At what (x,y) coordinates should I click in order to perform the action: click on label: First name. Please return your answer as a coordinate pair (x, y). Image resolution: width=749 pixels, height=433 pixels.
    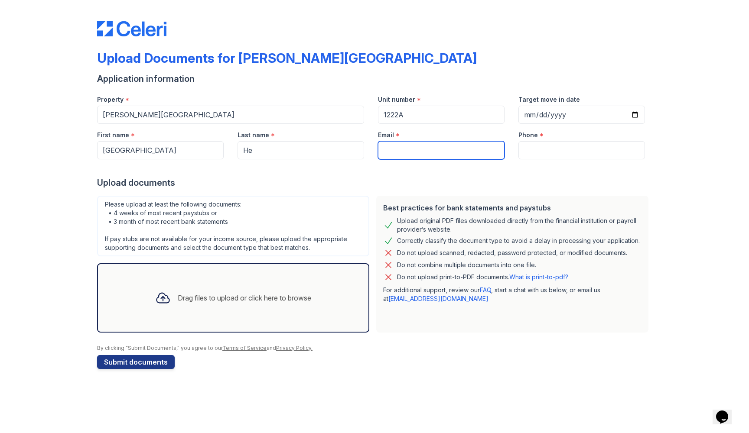
    Looking at the image, I should click on (113, 135).